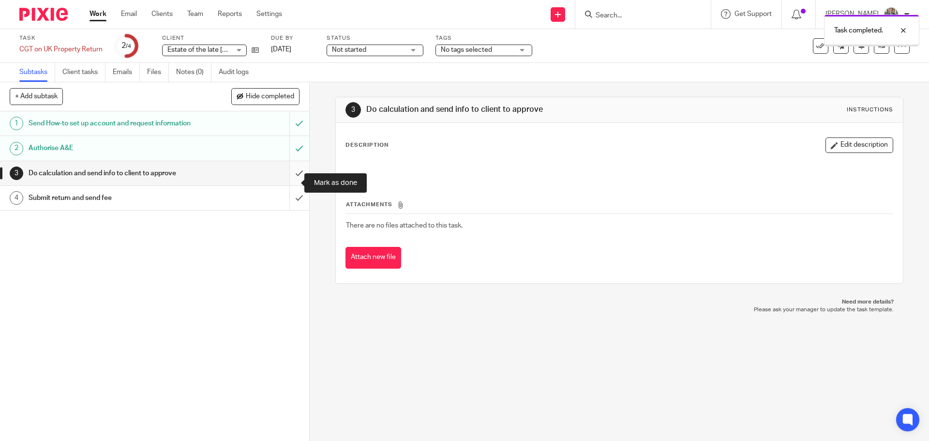 The width and height of the screenshot is (929, 441). I want to click on span: Hide completed, so click(270, 97).